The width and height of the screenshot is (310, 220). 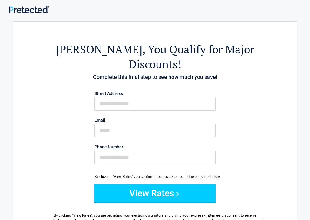 I want to click on div: By clicking "View Rates" you confirm the above & agree to the consents below, so click(x=155, y=176).